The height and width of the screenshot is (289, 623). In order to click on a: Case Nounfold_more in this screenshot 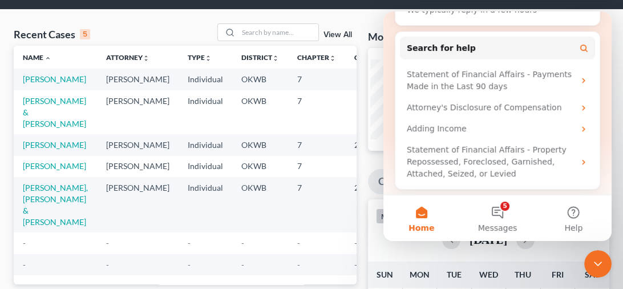, I will do `click(373, 57)`.